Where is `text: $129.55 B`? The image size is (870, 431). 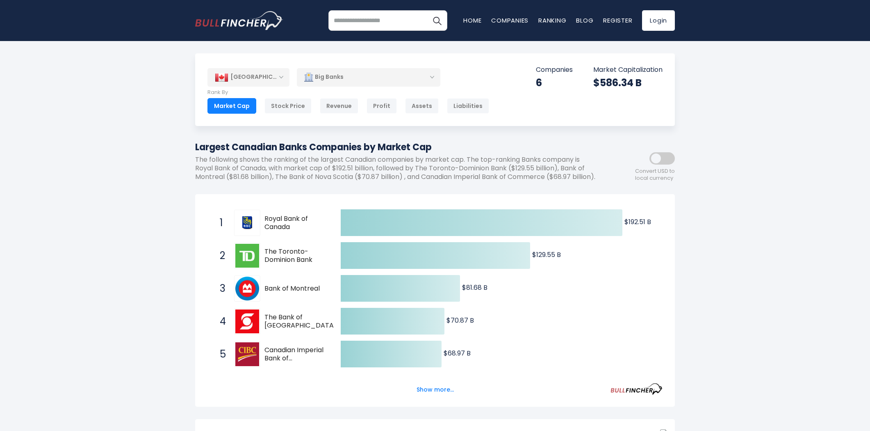
text: $129.55 B is located at coordinates (547, 254).